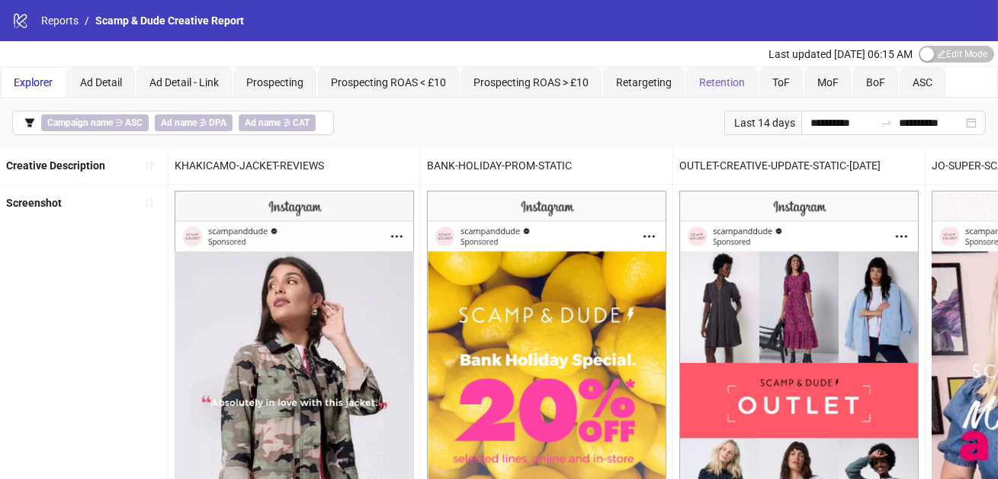  Describe the element at coordinates (301, 123) in the screenshot. I see `b: CAT` at that location.